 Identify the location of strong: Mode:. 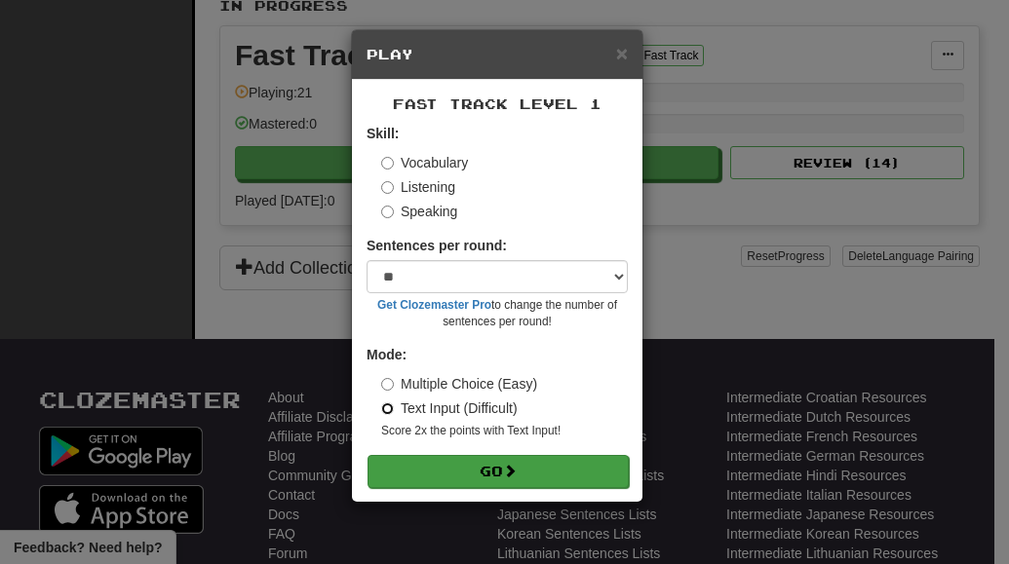
(386, 355).